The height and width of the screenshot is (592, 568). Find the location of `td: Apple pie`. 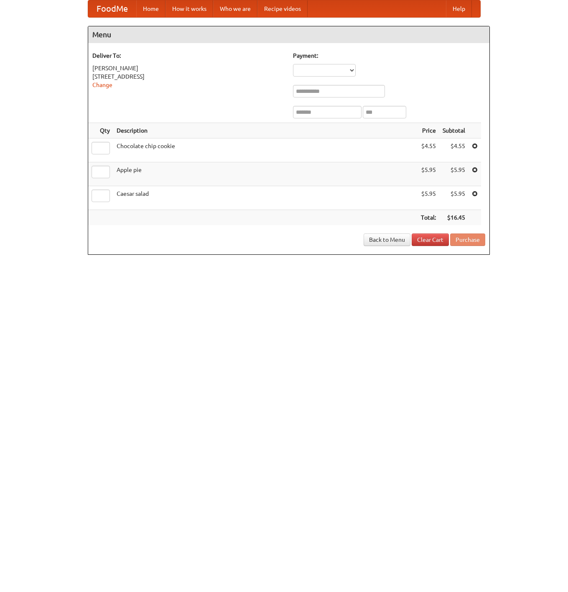

td: Apple pie is located at coordinates (265, 174).